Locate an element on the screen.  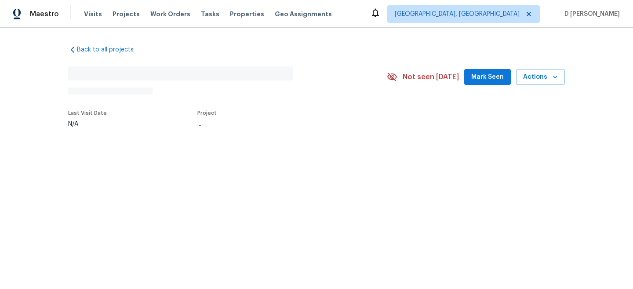
span: Work Orders is located at coordinates (170, 14).